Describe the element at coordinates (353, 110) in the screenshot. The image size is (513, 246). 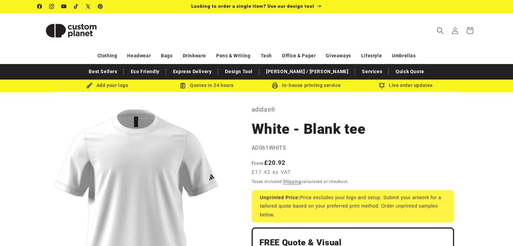
I see `p: adidas®` at that location.